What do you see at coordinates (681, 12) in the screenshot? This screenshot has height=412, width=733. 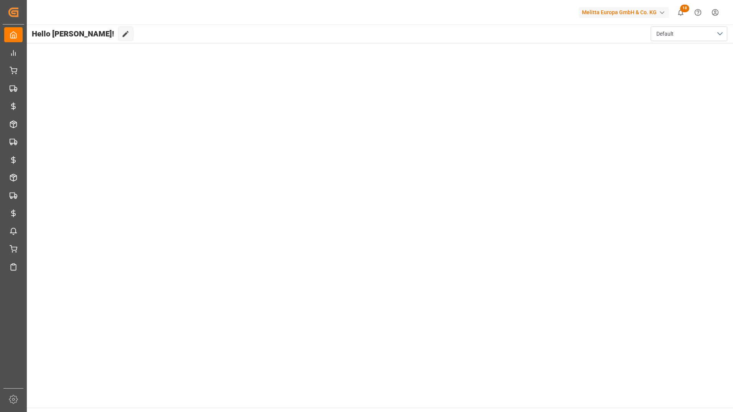 I see `button: show 18 new notifications` at bounding box center [681, 12].